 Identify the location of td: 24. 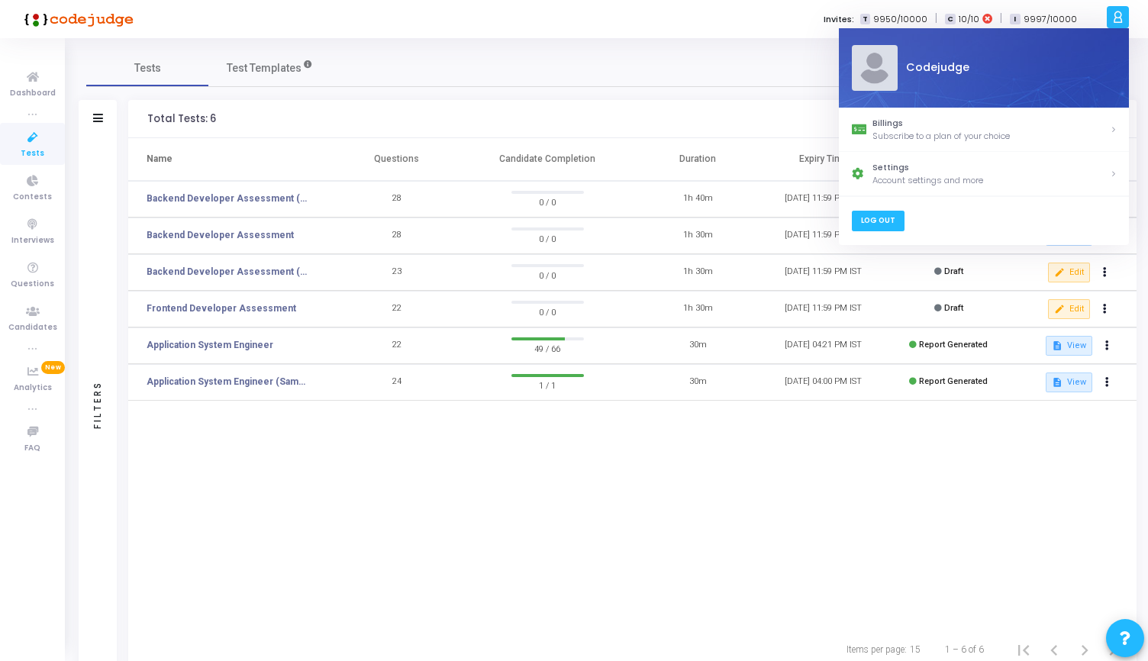
(397, 382).